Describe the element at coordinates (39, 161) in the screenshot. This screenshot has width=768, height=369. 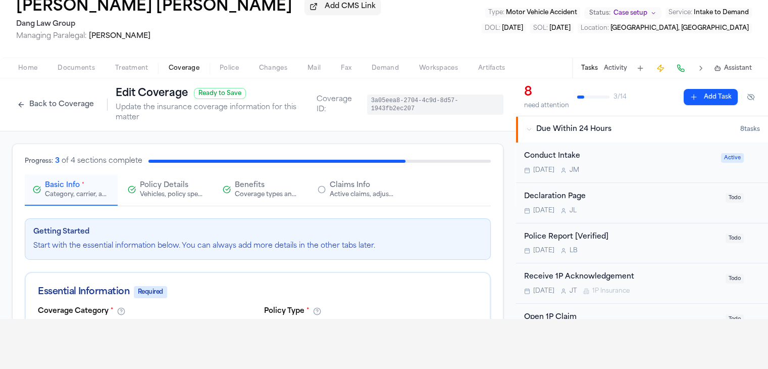
I see `div: Progress:` at that location.